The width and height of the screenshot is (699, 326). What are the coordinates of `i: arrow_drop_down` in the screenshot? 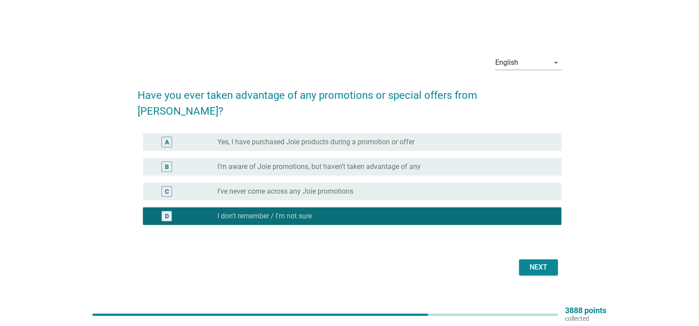 It's located at (556, 63).